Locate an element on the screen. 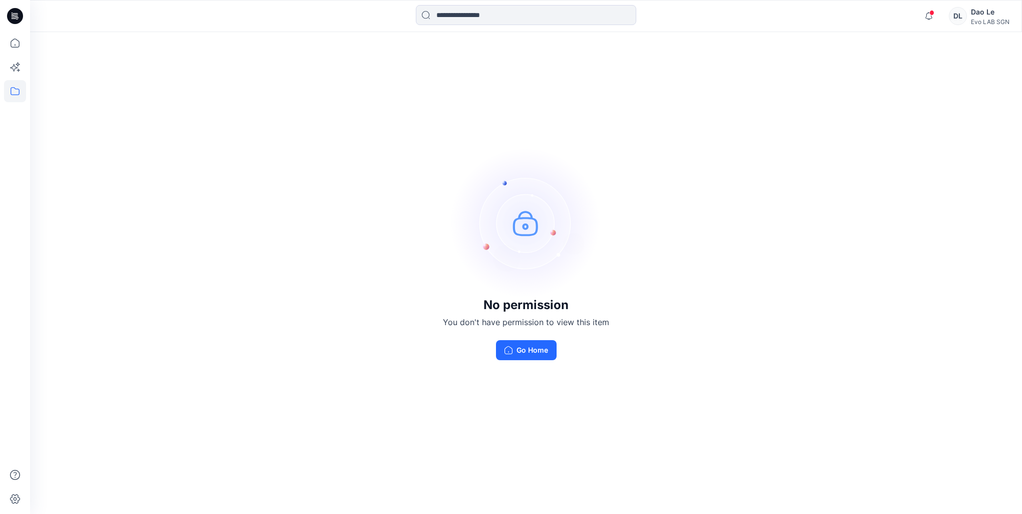 The image size is (1022, 514). div: DL is located at coordinates (958, 16).